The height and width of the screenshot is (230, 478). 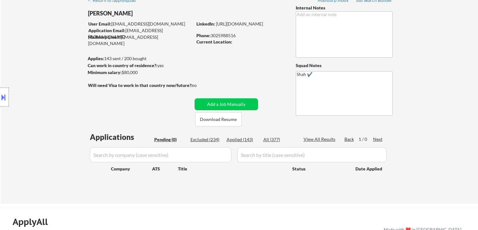 I want to click on input: Search by company (case sensitive), so click(x=161, y=154).